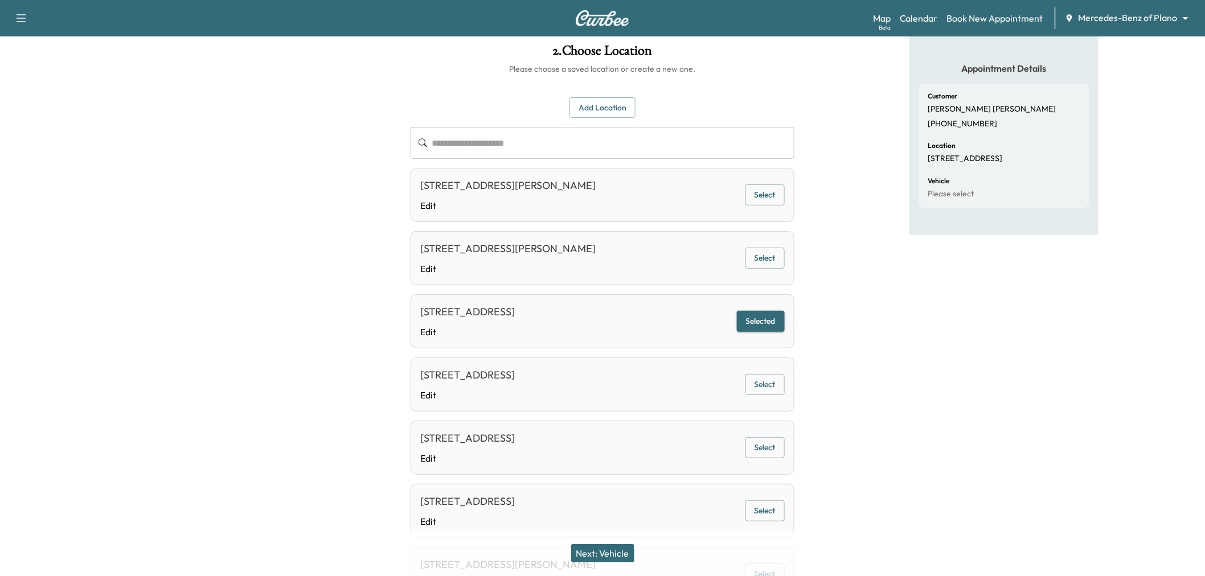  Describe the element at coordinates (603, 554) in the screenshot. I see `button: Next: Vehicle` at that location.